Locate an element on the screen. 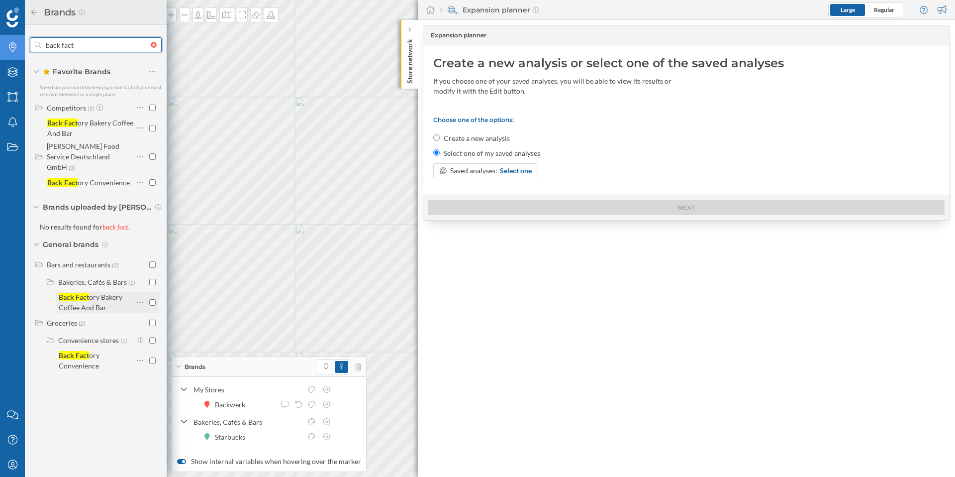 This screenshot has height=477, width=955. span: Speed up your work by keeping a shortcut of your most relevant elements in a single place. is located at coordinates (101, 91).